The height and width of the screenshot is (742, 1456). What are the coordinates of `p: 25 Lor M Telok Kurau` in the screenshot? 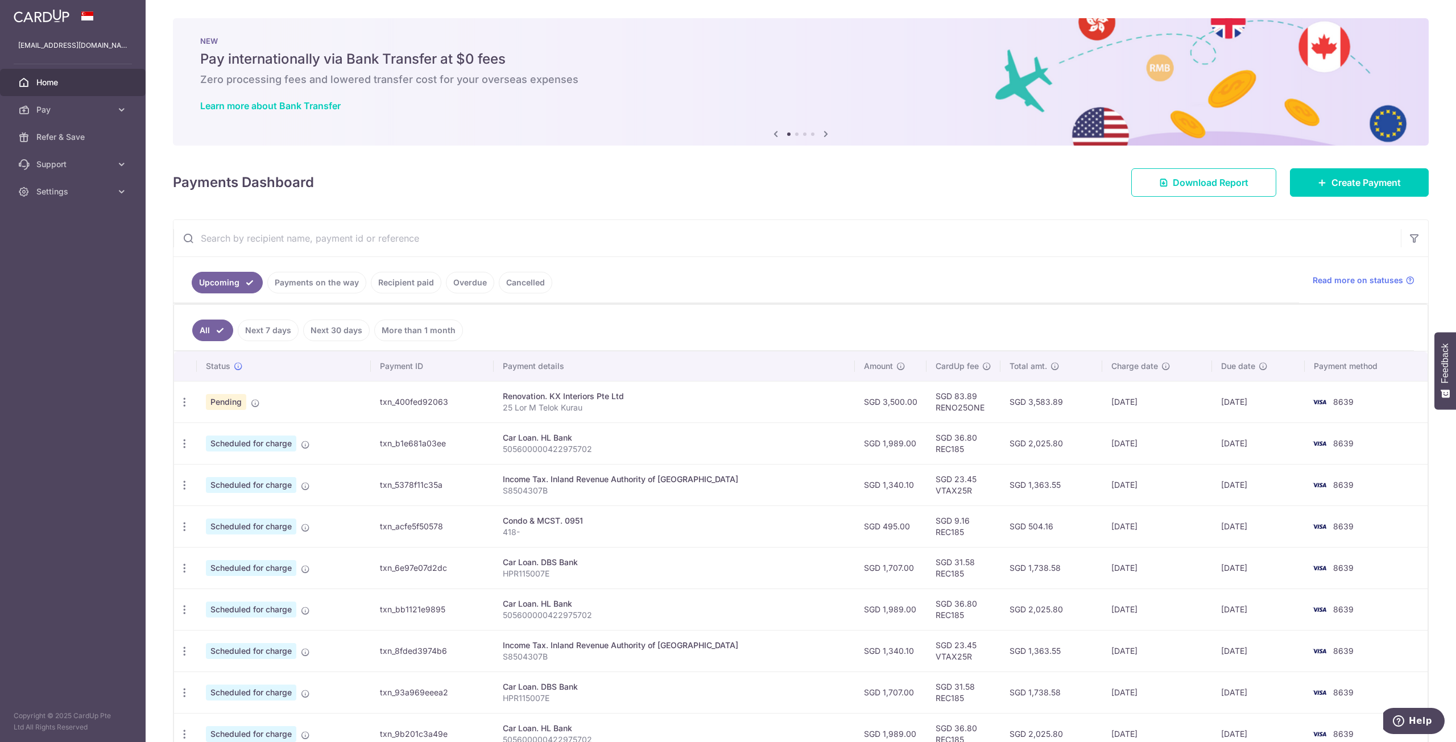 It's located at (674, 408).